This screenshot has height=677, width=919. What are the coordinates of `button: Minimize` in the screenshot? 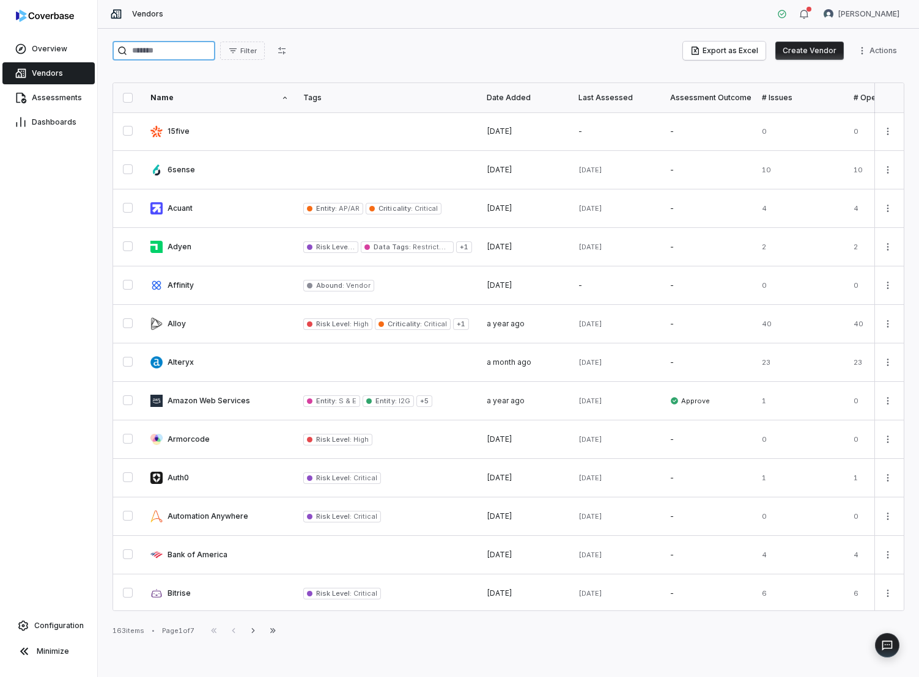 It's located at (48, 651).